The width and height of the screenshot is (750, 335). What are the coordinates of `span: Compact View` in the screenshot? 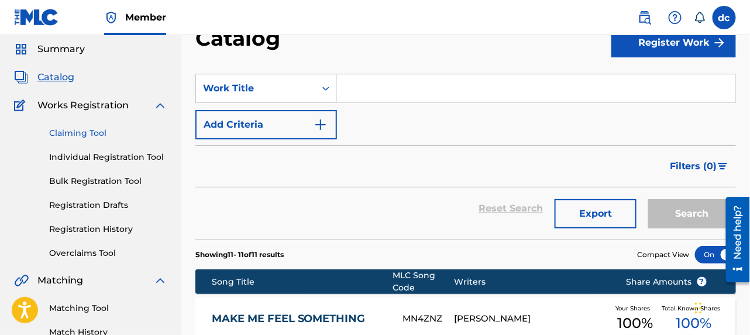 It's located at (664, 255).